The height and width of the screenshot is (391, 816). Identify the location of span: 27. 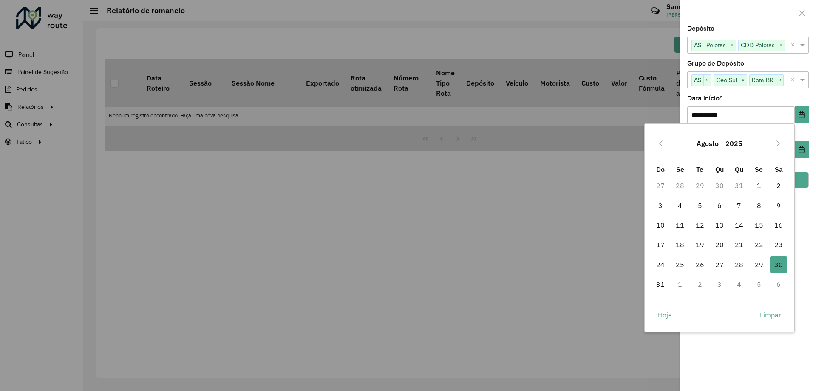
(720, 264).